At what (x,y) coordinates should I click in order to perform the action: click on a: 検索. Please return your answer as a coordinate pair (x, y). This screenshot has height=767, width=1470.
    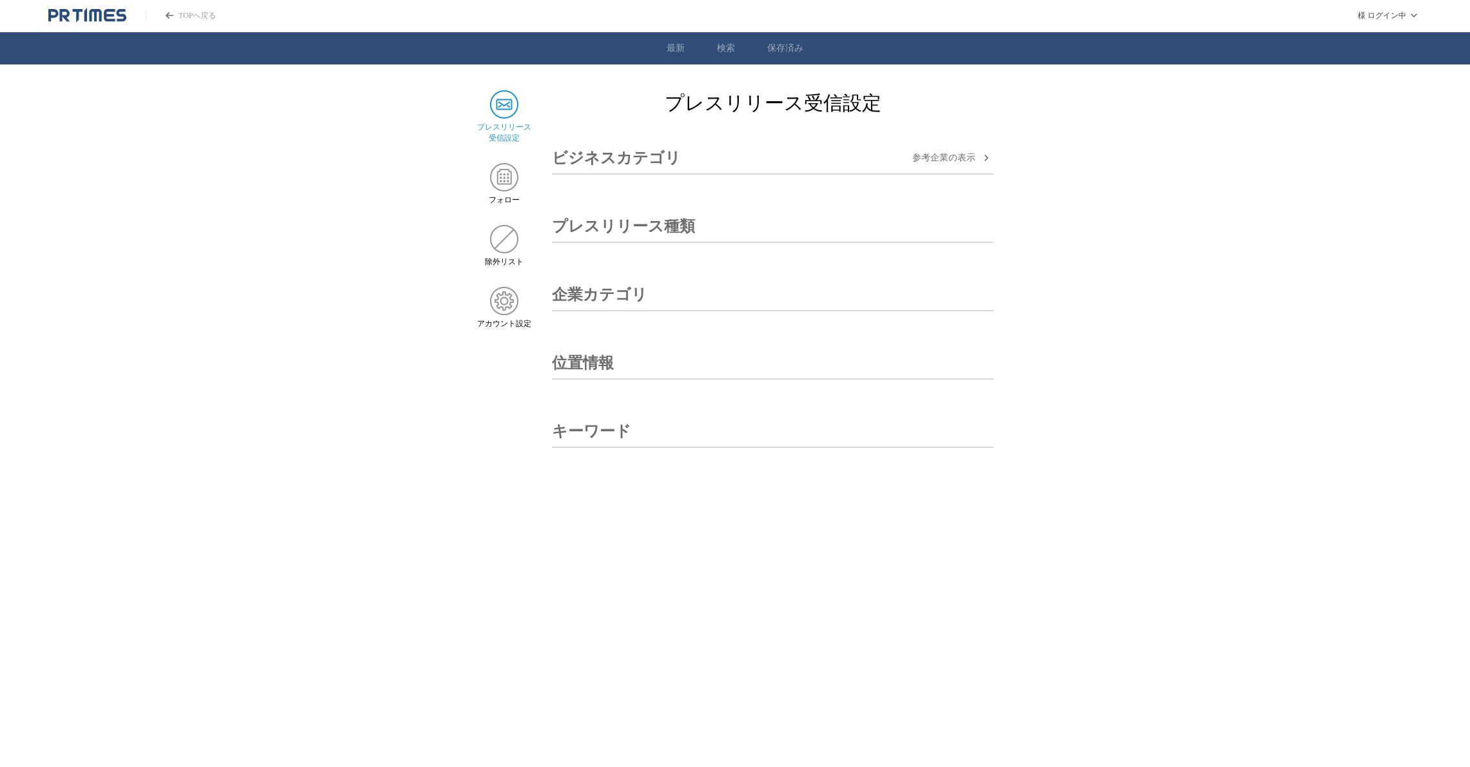
    Looking at the image, I should click on (726, 48).